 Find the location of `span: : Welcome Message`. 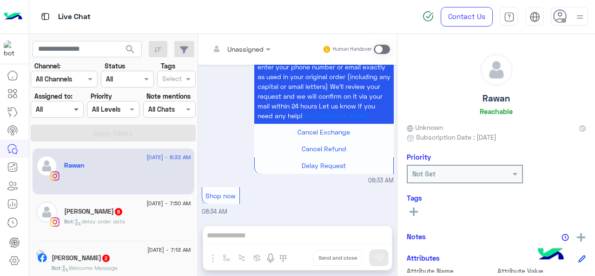

span: : Welcome Message is located at coordinates (89, 267).